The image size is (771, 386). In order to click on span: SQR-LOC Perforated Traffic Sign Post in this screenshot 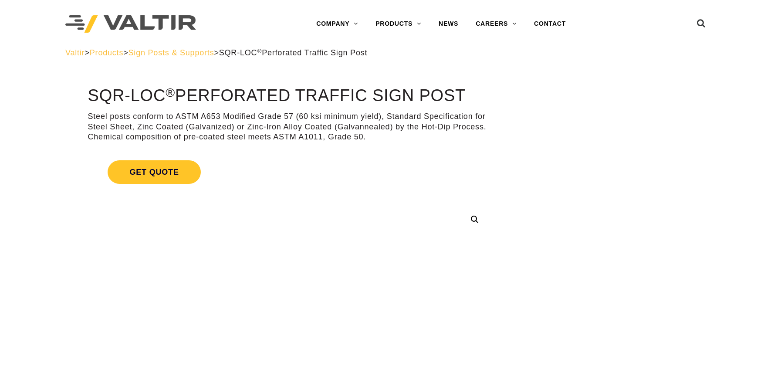, I will do `click(293, 53)`.